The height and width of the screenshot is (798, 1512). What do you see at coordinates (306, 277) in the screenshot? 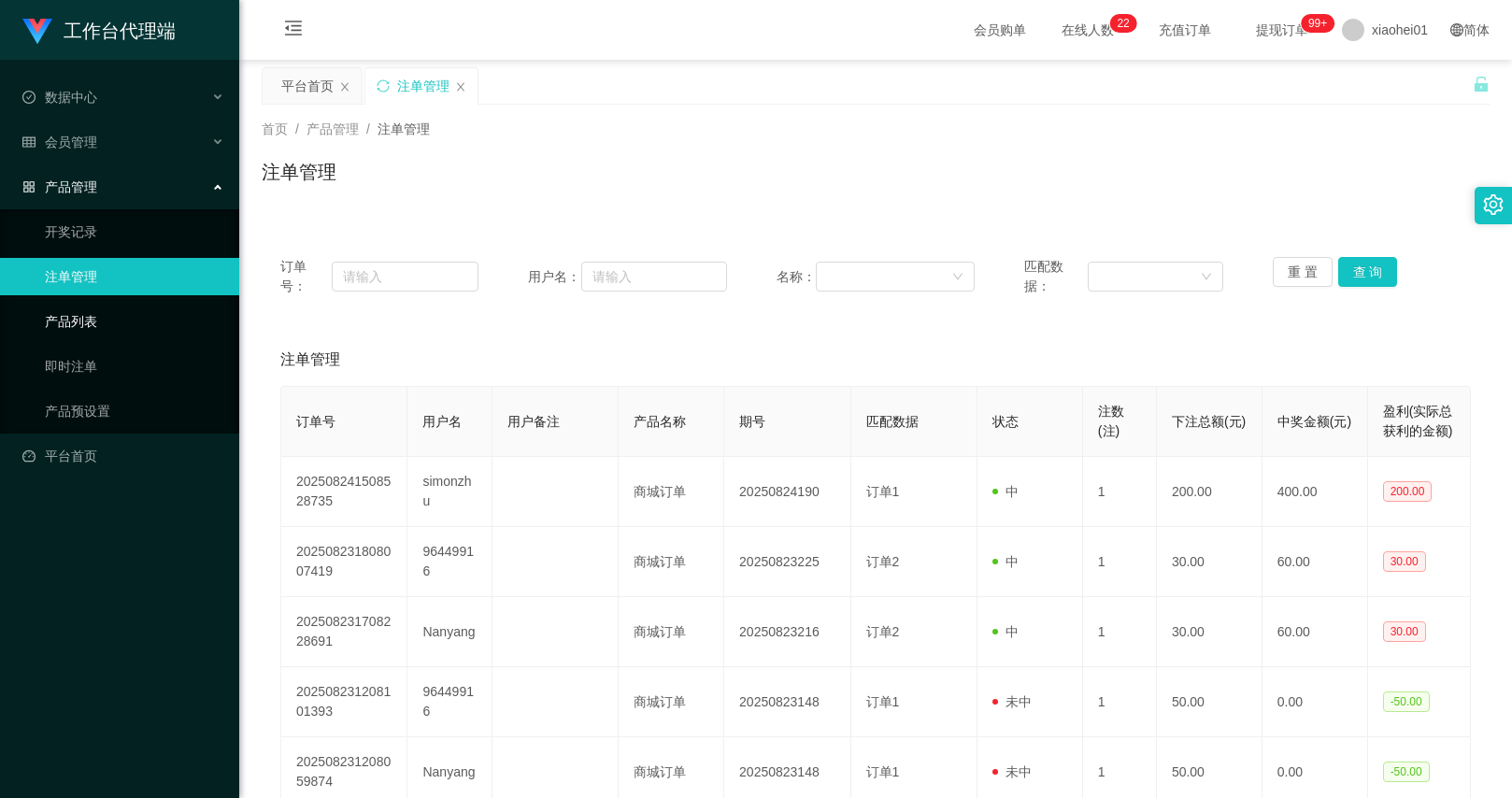
I see `span: 订单号：` at bounding box center [306, 277].